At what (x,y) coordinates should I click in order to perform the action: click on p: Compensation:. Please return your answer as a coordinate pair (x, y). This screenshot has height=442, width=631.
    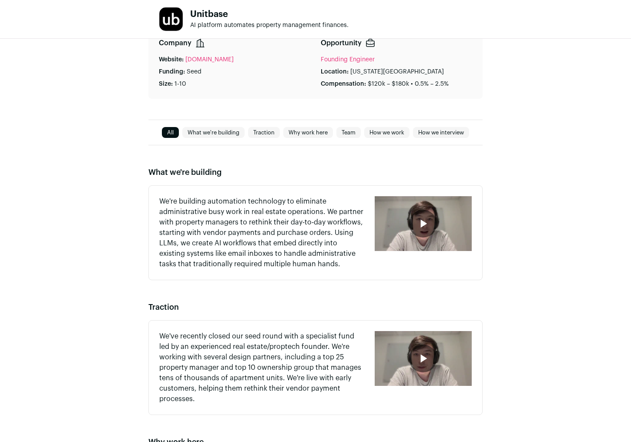
    Looking at the image, I should click on (343, 84).